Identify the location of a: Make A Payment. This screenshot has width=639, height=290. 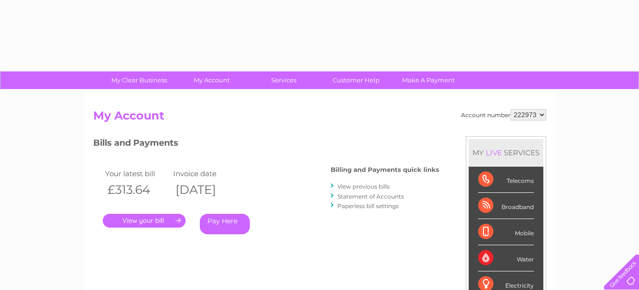
(428, 80).